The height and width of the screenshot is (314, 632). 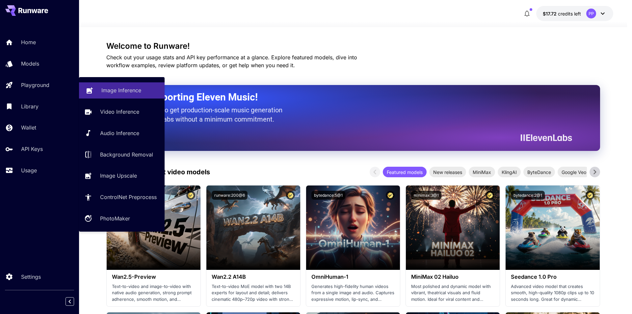 I want to click on h3: MiniMax 02 Hailuo, so click(x=453, y=277).